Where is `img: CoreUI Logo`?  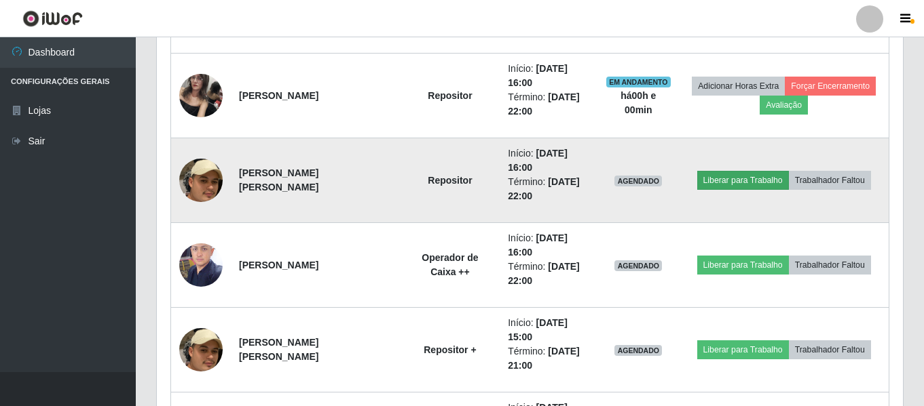 img: CoreUI Logo is located at coordinates (52, 18).